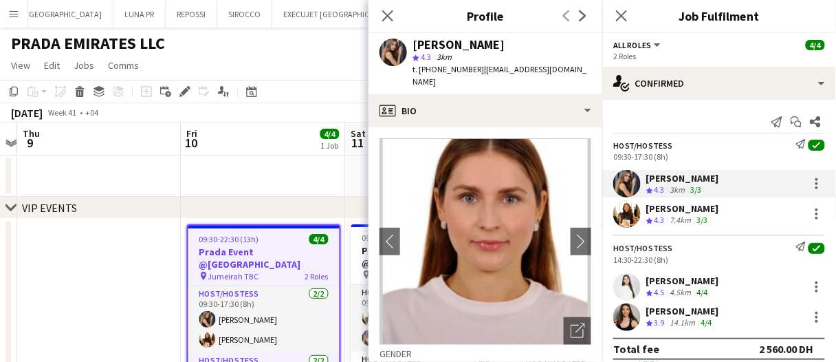  I want to click on span: Sat, so click(359, 133).